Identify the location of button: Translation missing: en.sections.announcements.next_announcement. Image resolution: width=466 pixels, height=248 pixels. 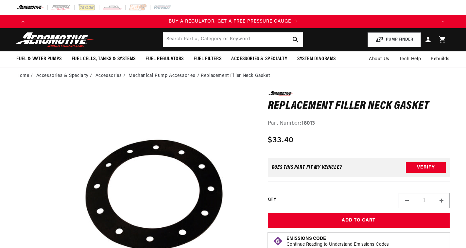
(443, 22).